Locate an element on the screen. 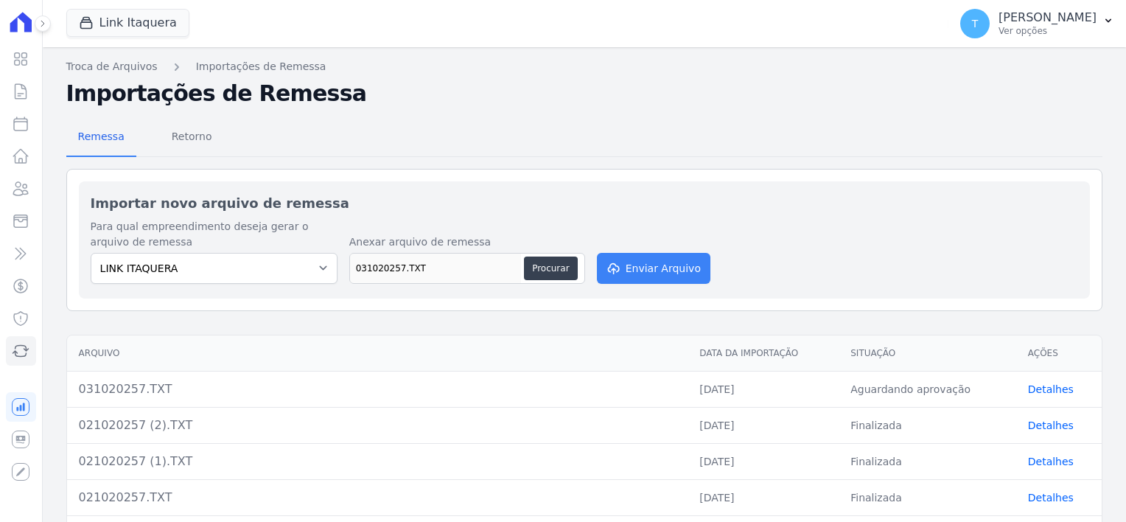 The image size is (1126, 522). nav: Breadcrumb is located at coordinates (584, 66).